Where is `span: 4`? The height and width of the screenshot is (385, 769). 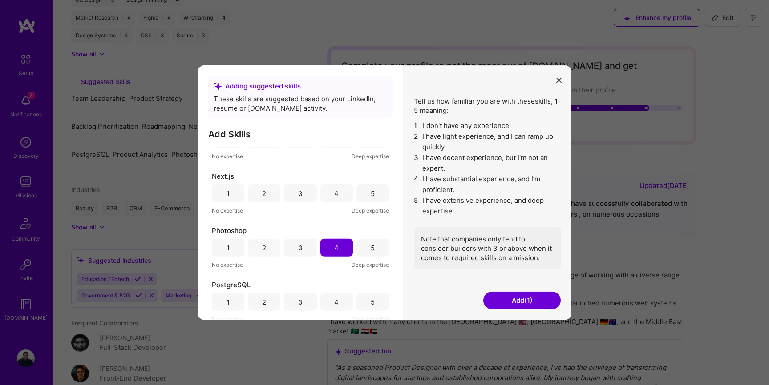 span: 4 is located at coordinates (416, 185).